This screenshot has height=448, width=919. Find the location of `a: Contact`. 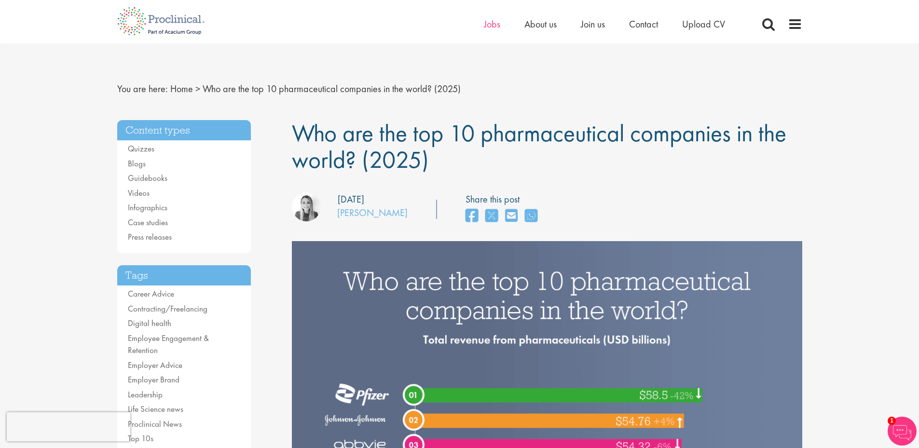

a: Contact is located at coordinates (644, 24).